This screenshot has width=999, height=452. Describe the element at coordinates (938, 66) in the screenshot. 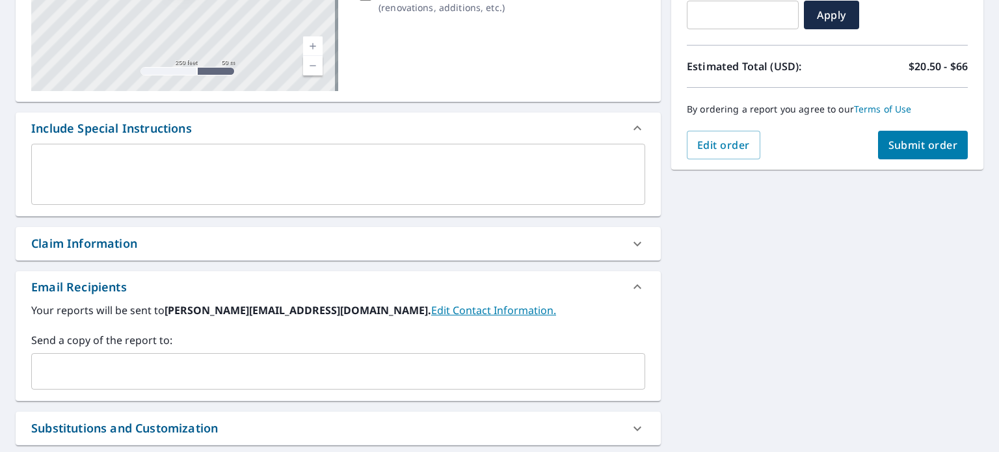

I see `p: $20.50 - $66` at that location.